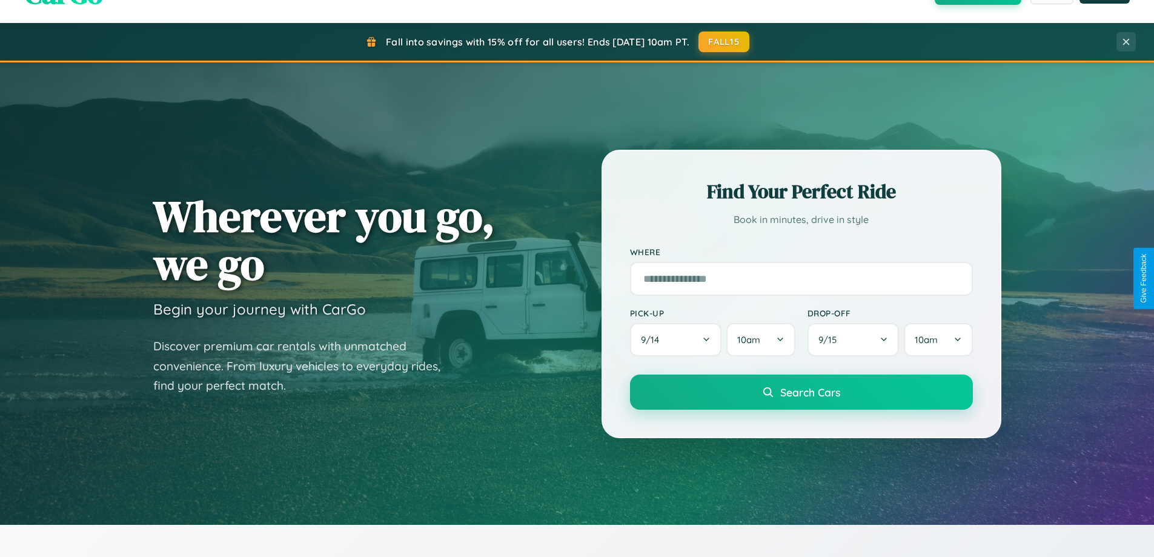 This screenshot has width=1154, height=557. Describe the element at coordinates (724, 42) in the screenshot. I see `button: FALL15` at that location.